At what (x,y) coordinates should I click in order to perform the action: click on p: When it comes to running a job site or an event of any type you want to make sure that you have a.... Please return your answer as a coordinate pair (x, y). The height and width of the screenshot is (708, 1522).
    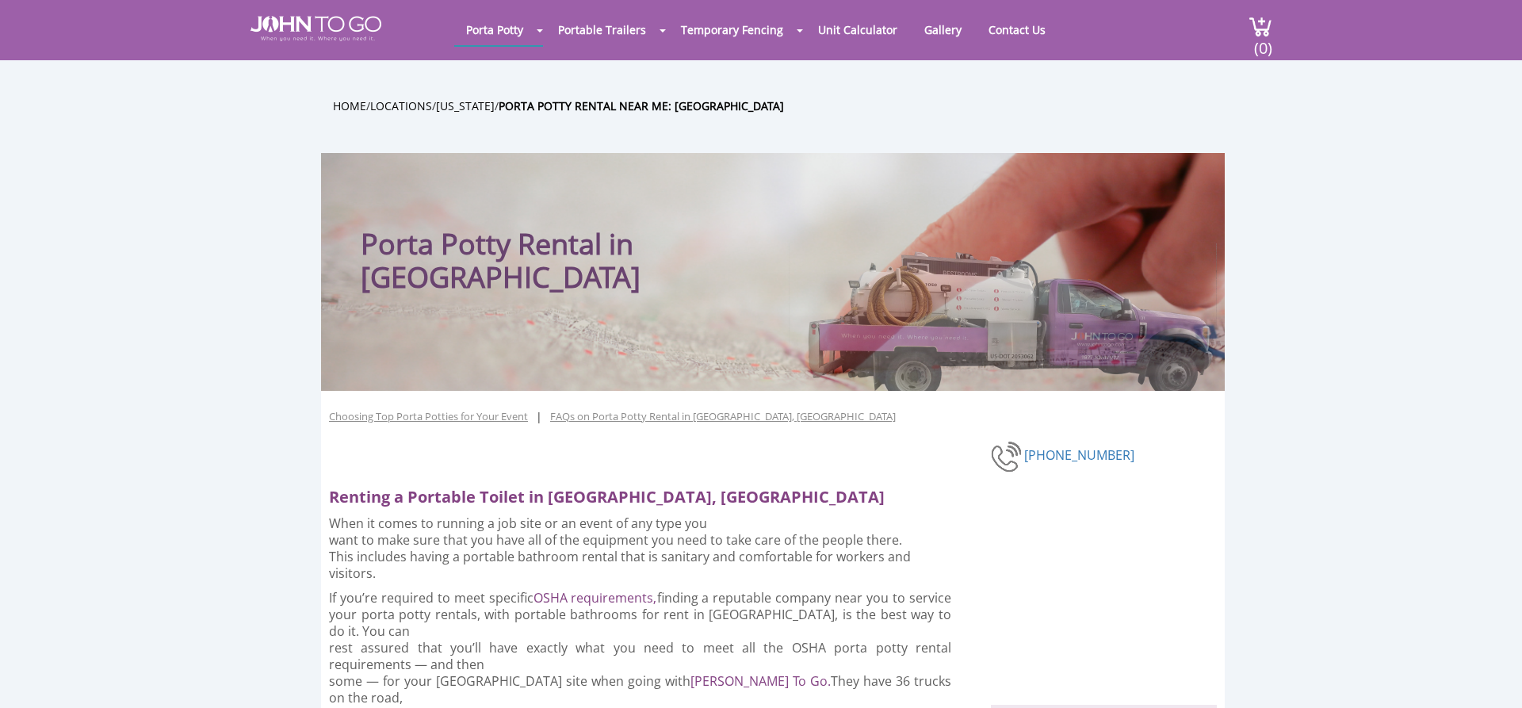
    Looking at the image, I should click on (640, 548).